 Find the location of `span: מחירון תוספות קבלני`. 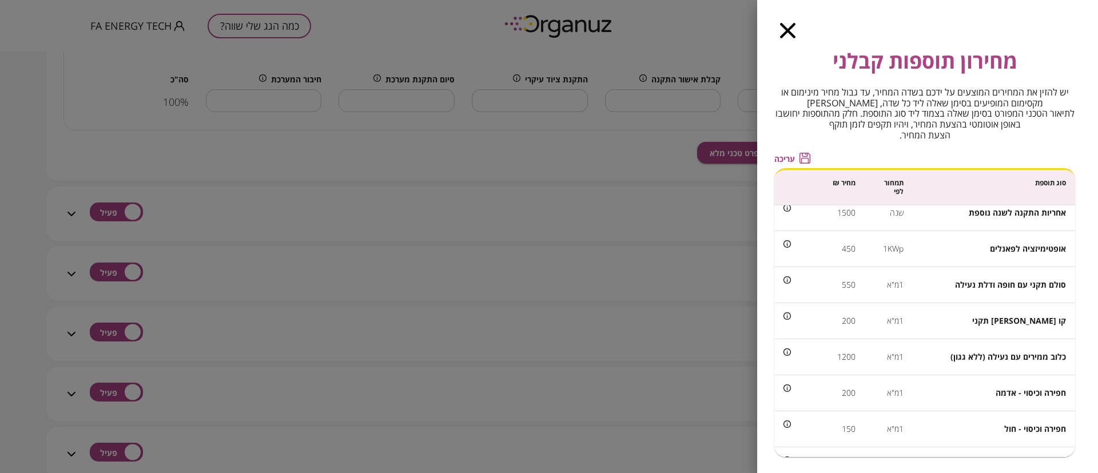

span: מחירון תוספות קבלני is located at coordinates (925, 61).